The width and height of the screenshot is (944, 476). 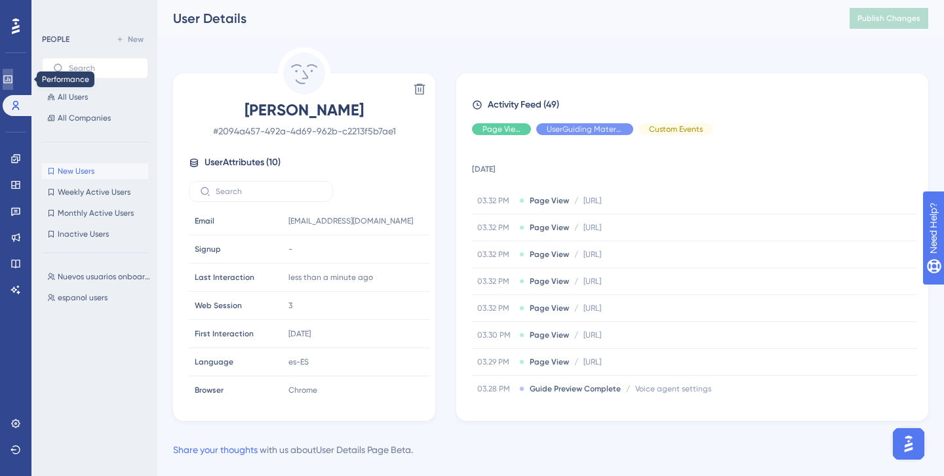 What do you see at coordinates (136, 39) in the screenshot?
I see `span: New` at bounding box center [136, 39].